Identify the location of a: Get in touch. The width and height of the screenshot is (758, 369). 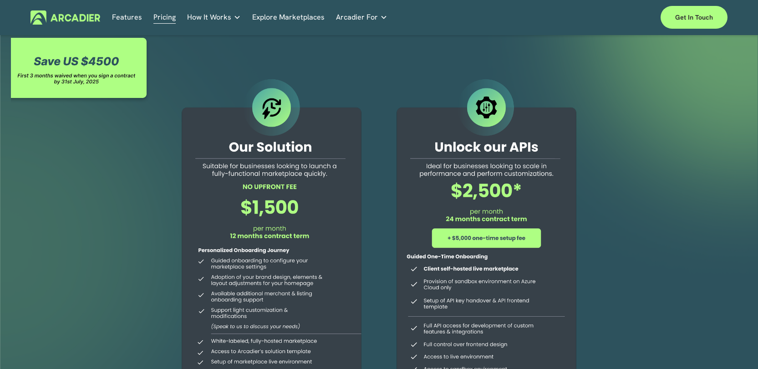
(693, 17).